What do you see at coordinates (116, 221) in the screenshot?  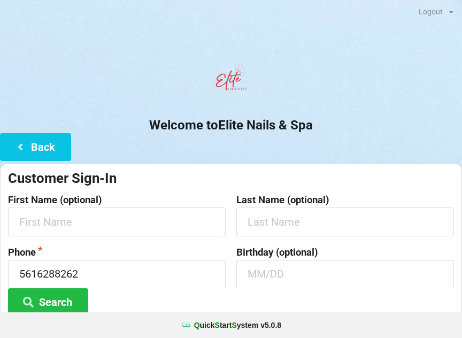 I see `input: First Name` at bounding box center [116, 221].